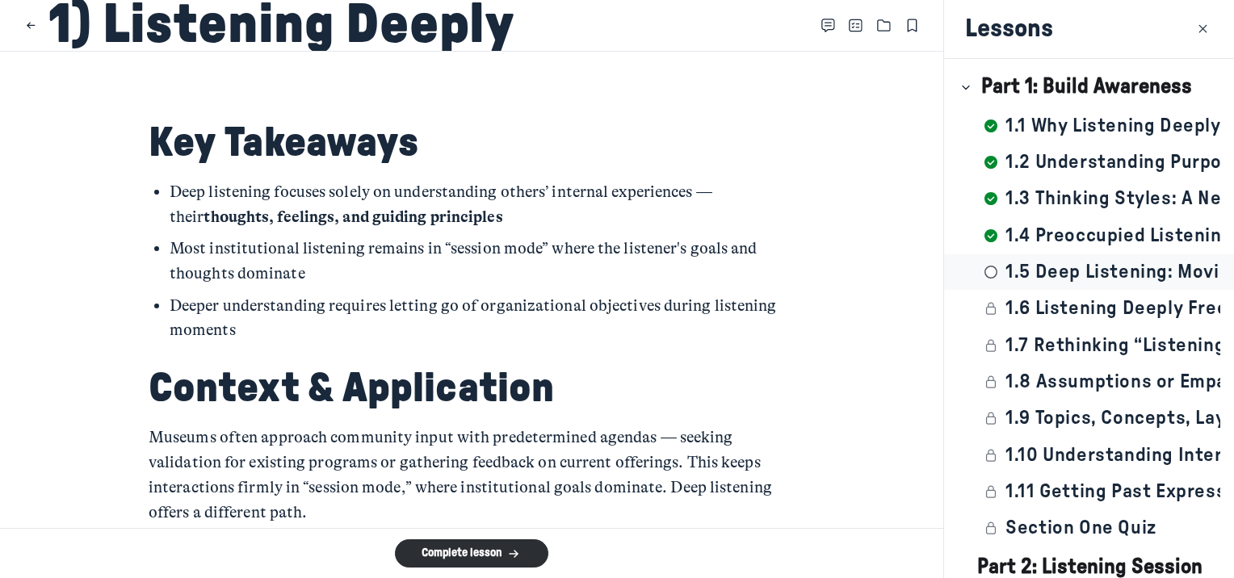 This screenshot has height=578, width=1234. Describe the element at coordinates (1113, 382) in the screenshot. I see `h5: 1.8 Assumptions or Empathy: Moving Beyond Surface Understanding` at that location.